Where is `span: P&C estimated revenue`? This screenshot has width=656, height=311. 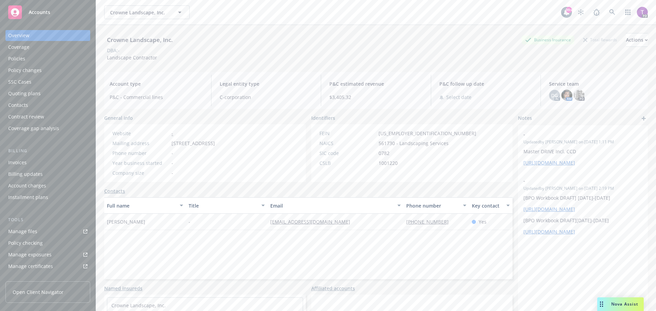
span: P&C estimated revenue is located at coordinates (376, 84).